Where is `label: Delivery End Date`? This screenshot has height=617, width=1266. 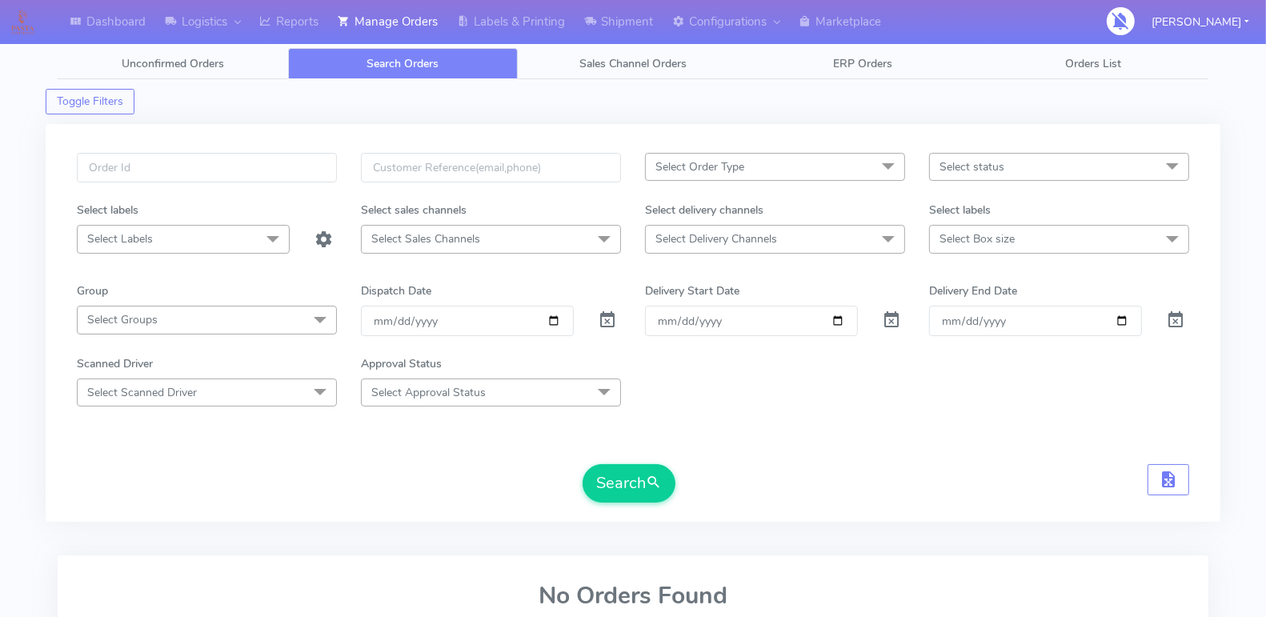 label: Delivery End Date is located at coordinates (973, 291).